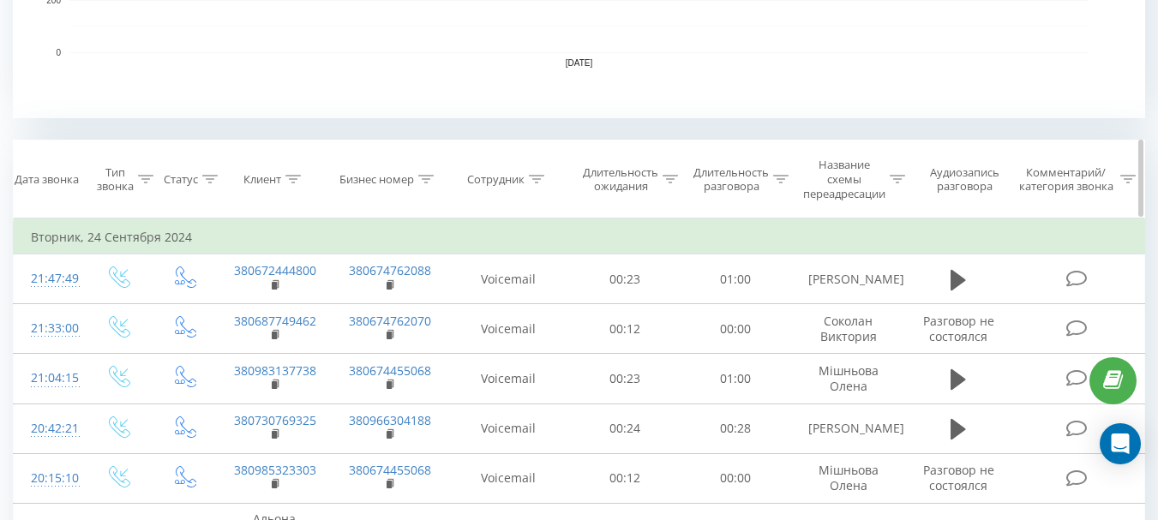 Image resolution: width=1158 pixels, height=520 pixels. What do you see at coordinates (376, 179) in the screenshot?
I see `div: Бизнес номер` at bounding box center [376, 179].